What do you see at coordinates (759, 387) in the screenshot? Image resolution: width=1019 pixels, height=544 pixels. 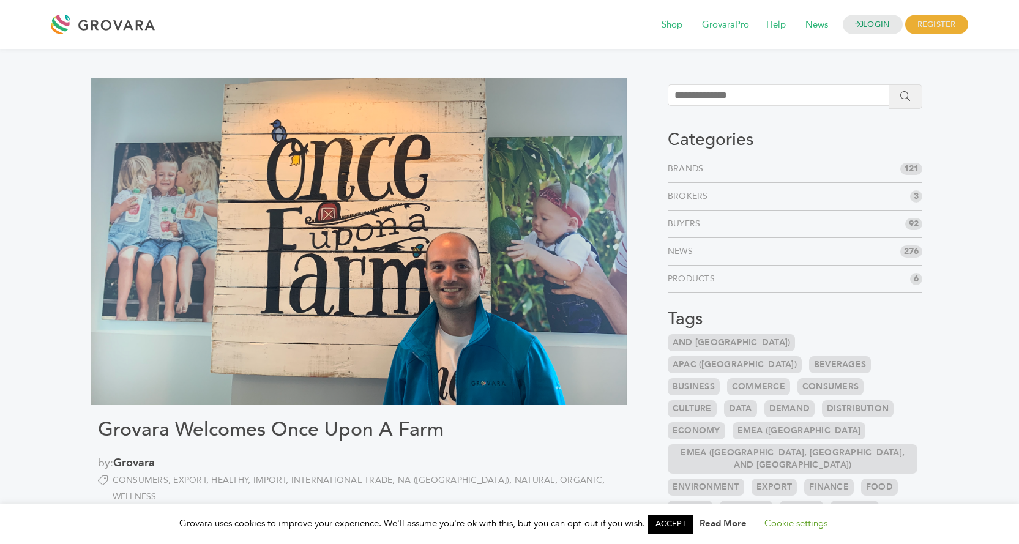 I see `a: Commerce` at bounding box center [759, 387].